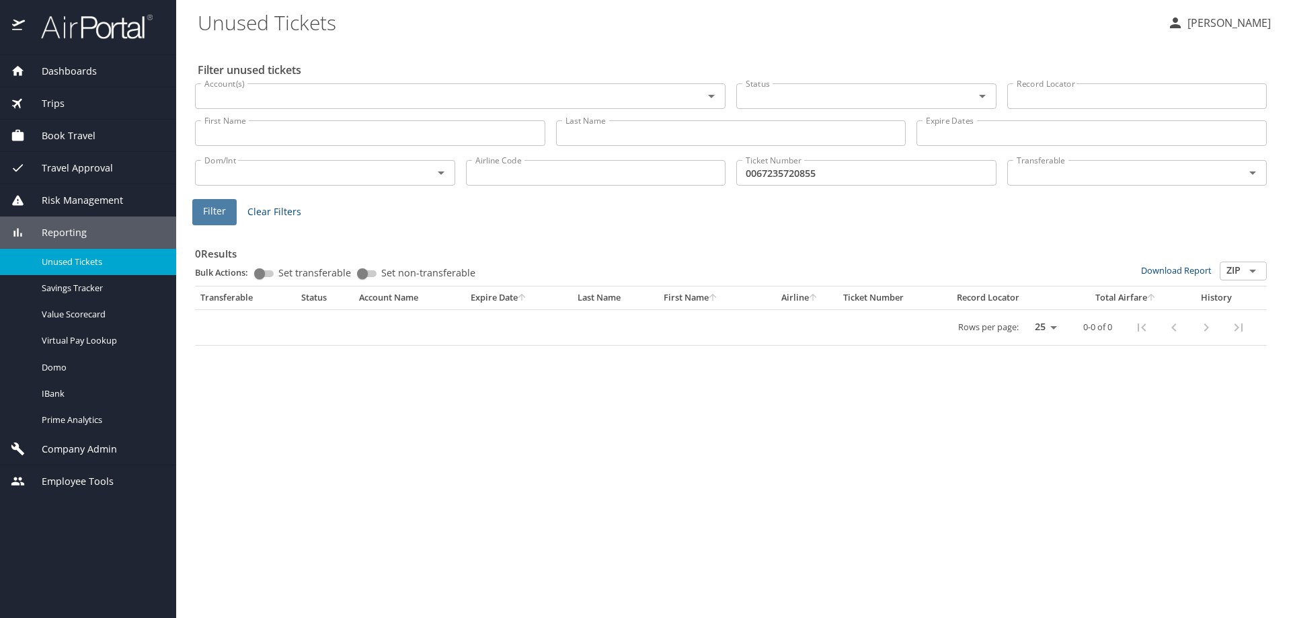 The width and height of the screenshot is (1291, 618). Describe the element at coordinates (101, 288) in the screenshot. I see `span: Savings Tracker` at that location.